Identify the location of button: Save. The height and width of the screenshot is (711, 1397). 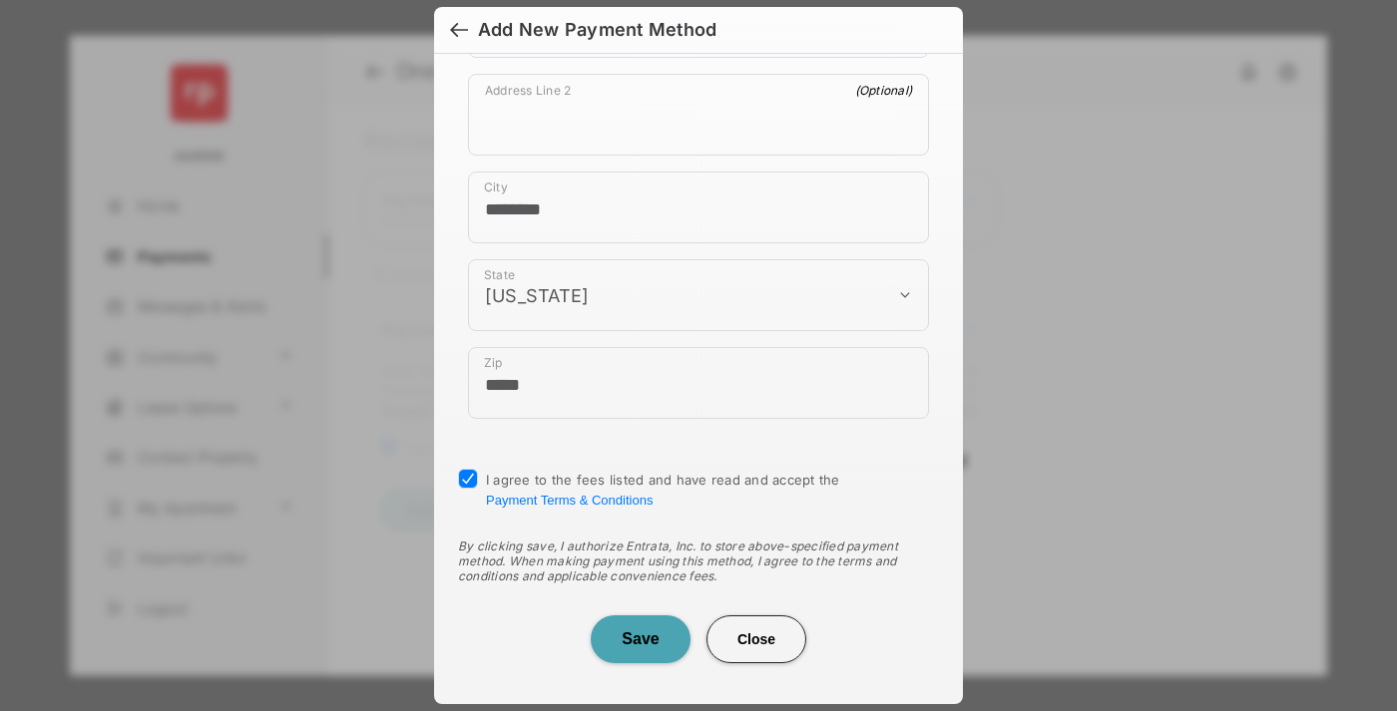
(641, 640).